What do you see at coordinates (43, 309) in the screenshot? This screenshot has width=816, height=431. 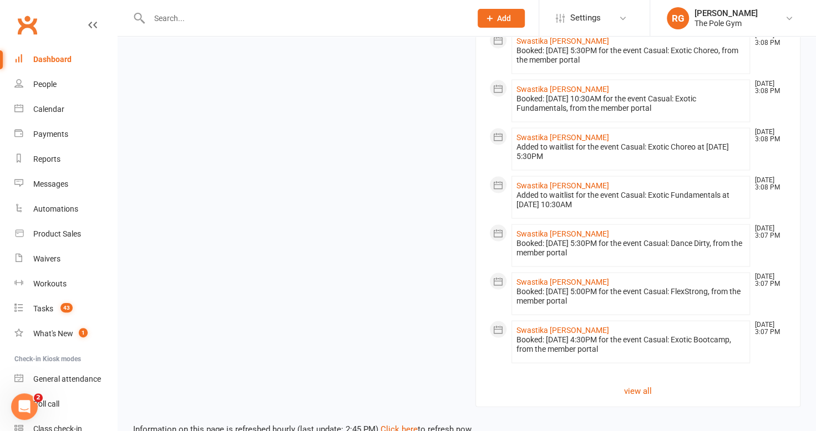 I see `div: Tasks` at bounding box center [43, 309].